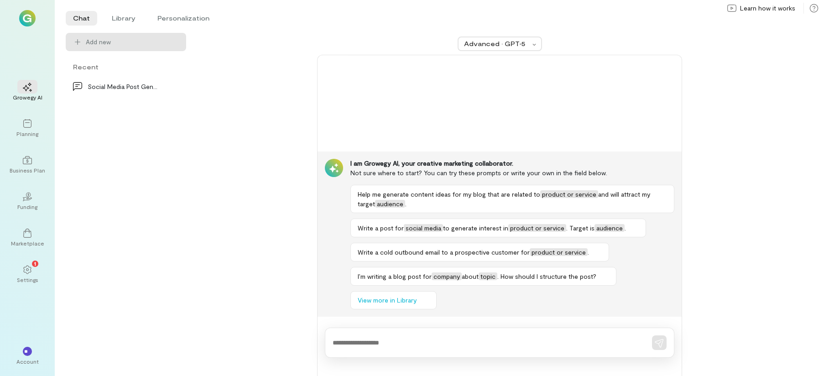 Image resolution: width=824 pixels, height=376 pixels. What do you see at coordinates (27, 280) in the screenshot?
I see `div: Settings` at bounding box center [27, 280].